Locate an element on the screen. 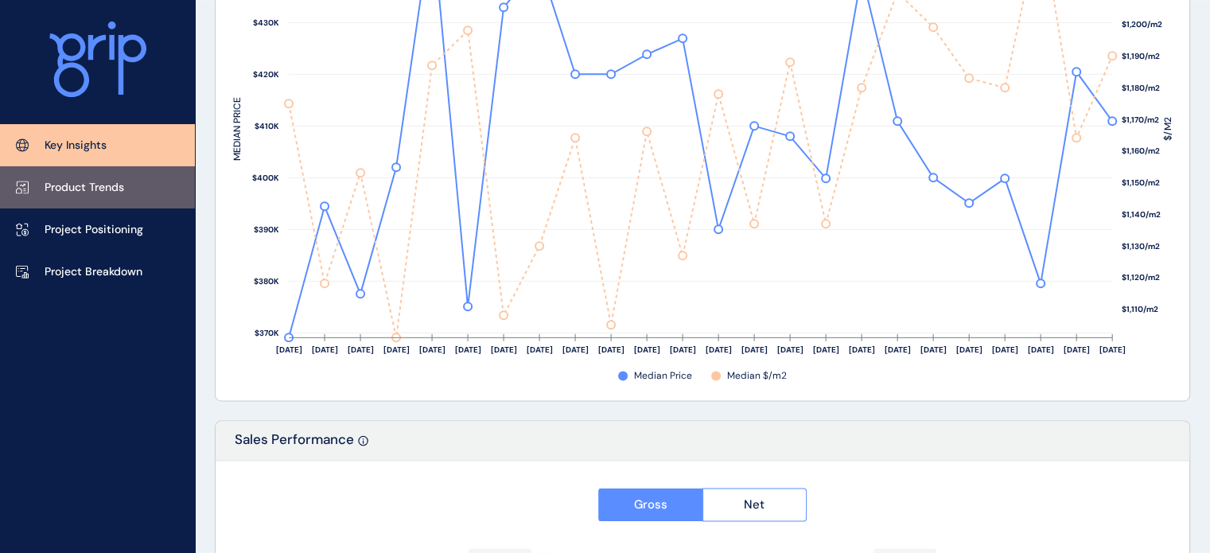 The width and height of the screenshot is (1210, 553). span: Gross is located at coordinates (651, 504).